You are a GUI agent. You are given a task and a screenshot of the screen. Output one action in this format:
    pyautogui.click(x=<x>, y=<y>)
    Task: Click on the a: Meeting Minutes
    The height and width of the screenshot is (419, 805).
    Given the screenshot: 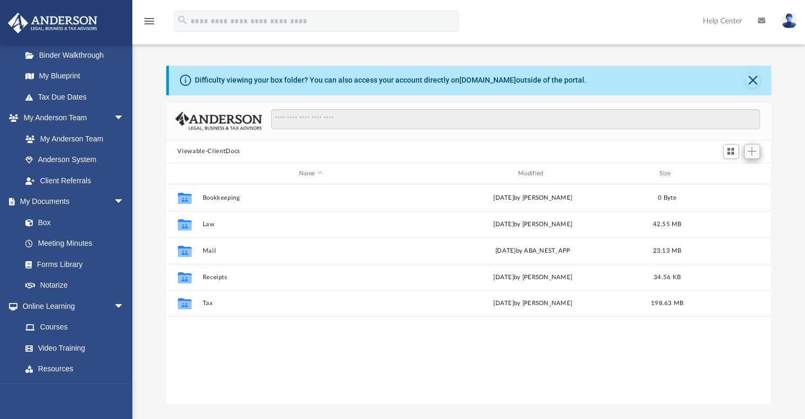 What is the action you would take?
    pyautogui.click(x=75, y=243)
    